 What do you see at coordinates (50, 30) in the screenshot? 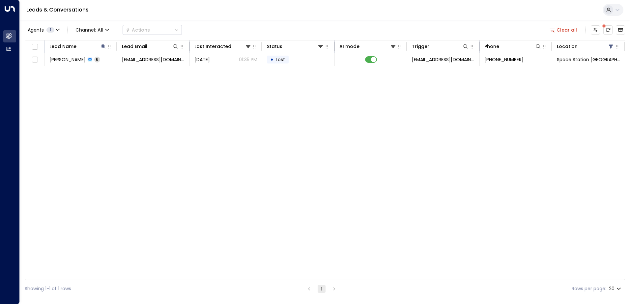
I see `span: 1` at bounding box center [50, 30].